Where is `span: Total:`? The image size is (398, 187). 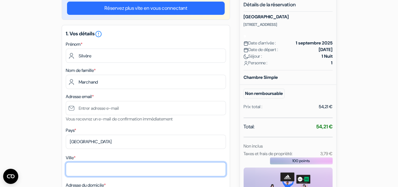
span: Total: is located at coordinates (249, 126).